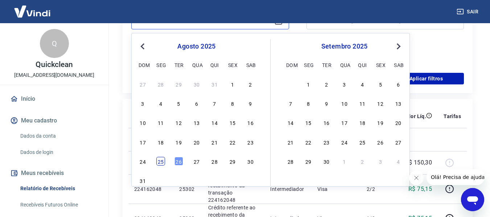 The height and width of the screenshot is (217, 490). What do you see at coordinates (143, 46) in the screenshot?
I see `button: Previous Month` at bounding box center [143, 46].